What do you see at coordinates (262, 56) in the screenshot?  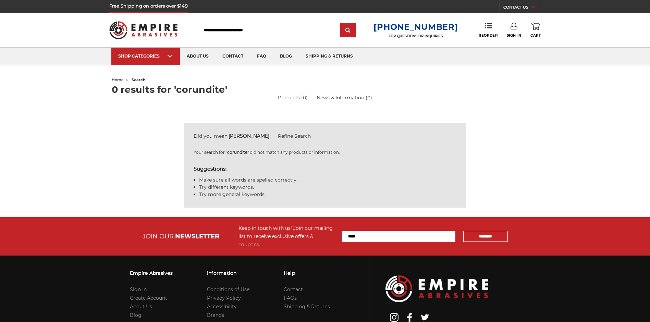 I see `a: faq` at bounding box center [262, 56].